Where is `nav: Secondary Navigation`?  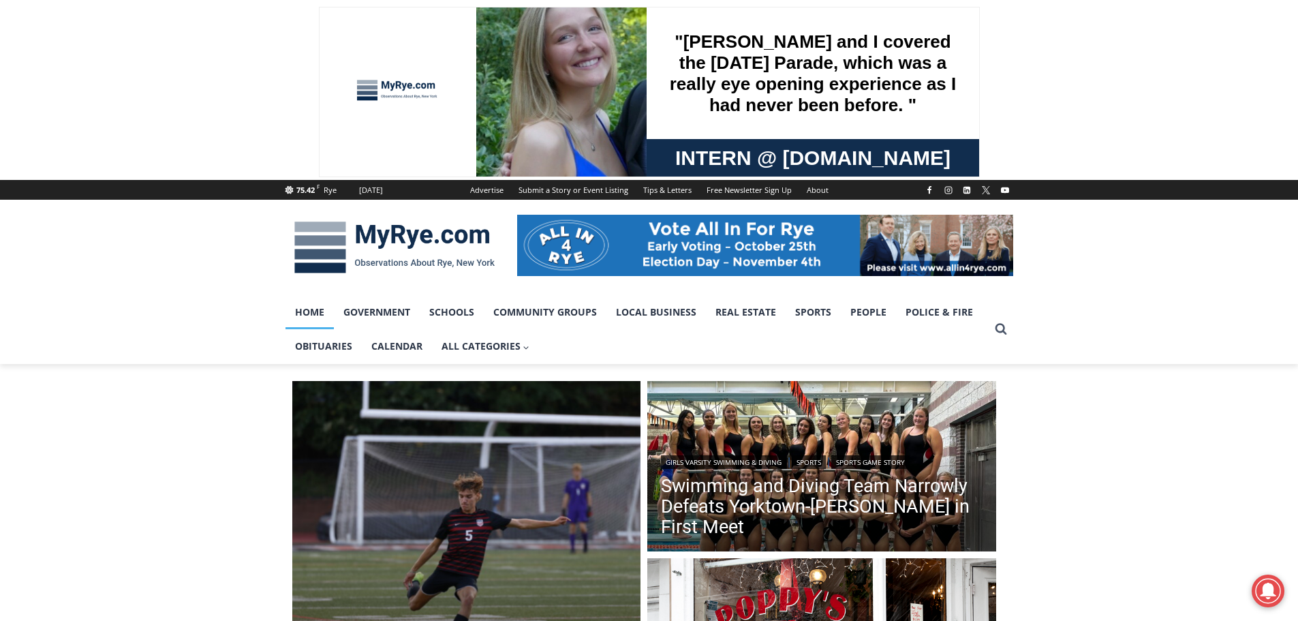 nav: Secondary Navigation is located at coordinates (649, 189).